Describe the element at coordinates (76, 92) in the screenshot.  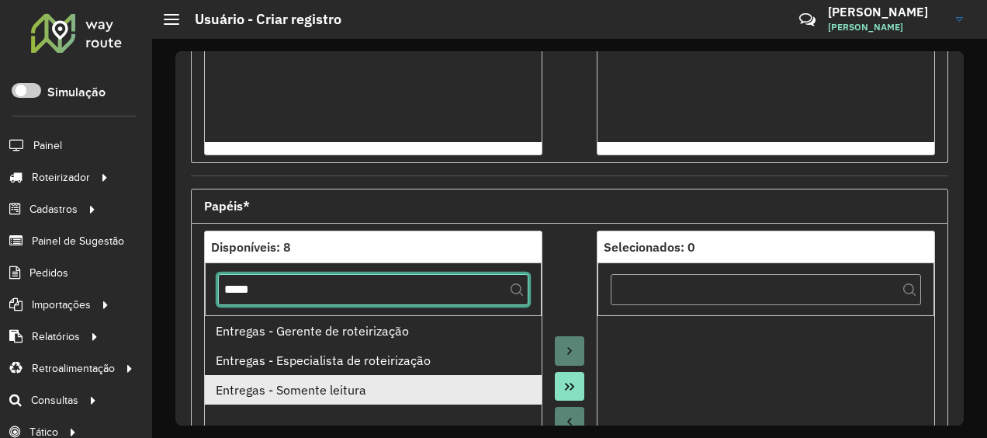
I see `label: Simulação` at that location.